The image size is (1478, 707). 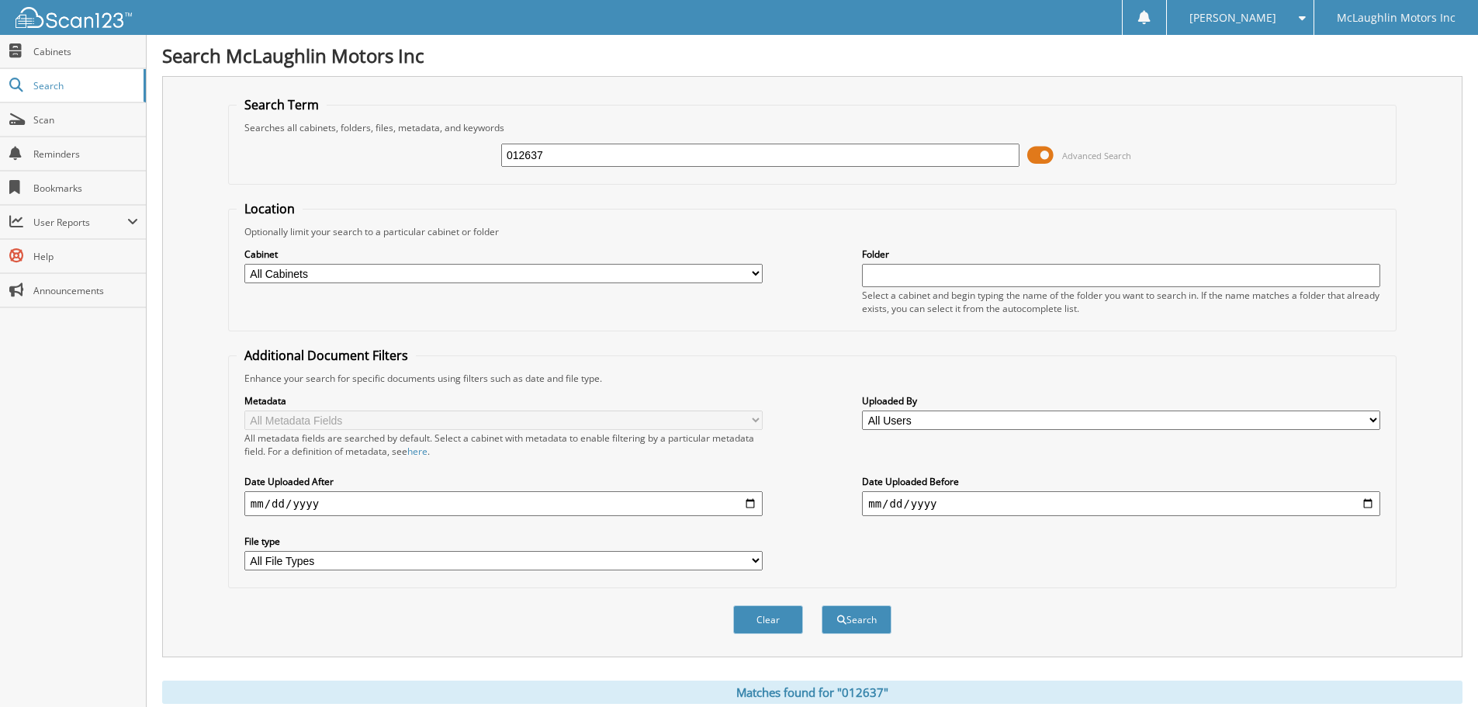 What do you see at coordinates (85, 290) in the screenshot?
I see `span: Announcements` at bounding box center [85, 290].